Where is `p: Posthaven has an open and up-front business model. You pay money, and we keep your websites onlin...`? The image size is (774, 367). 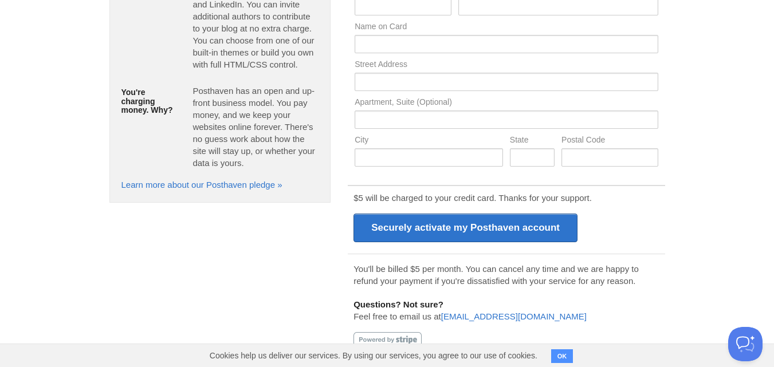
p: Posthaven has an open and up-front business model. You pay money, and we keep your websites onlin... is located at coordinates (256, 127).